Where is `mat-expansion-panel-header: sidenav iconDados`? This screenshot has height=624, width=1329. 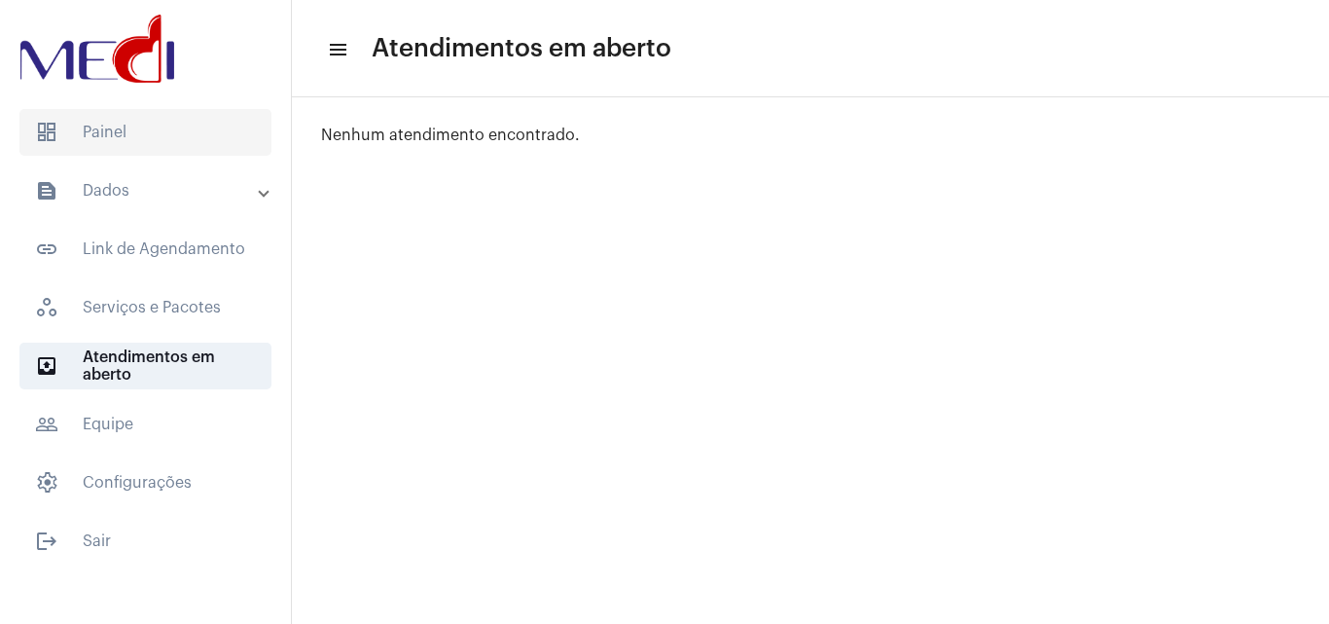
mat-expansion-panel-header: sidenav iconDados is located at coordinates (151, 191).